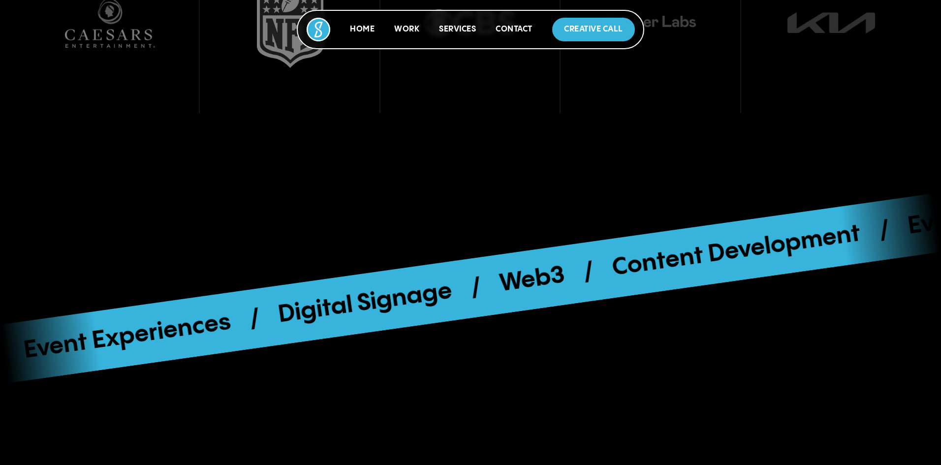 This screenshot has width=941, height=465. Describe the element at coordinates (530, 280) in the screenshot. I see `h3: Web3` at that location.